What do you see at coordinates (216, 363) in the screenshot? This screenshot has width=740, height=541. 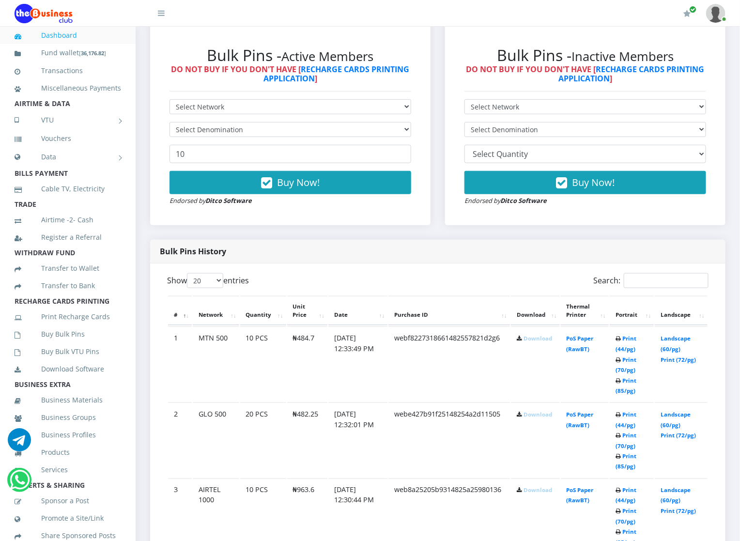 I see `td: MTN 500` at bounding box center [216, 363].